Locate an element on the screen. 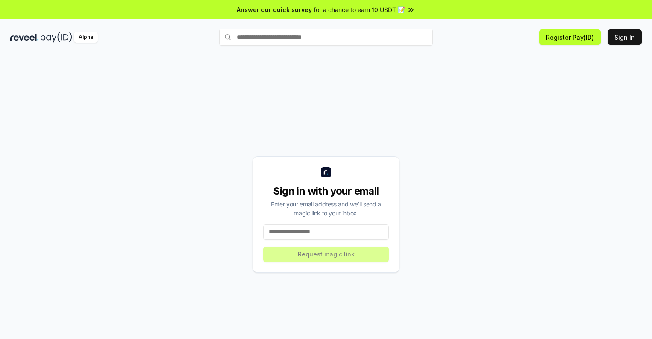 This screenshot has width=652, height=339. div: Alpha is located at coordinates (86, 37).